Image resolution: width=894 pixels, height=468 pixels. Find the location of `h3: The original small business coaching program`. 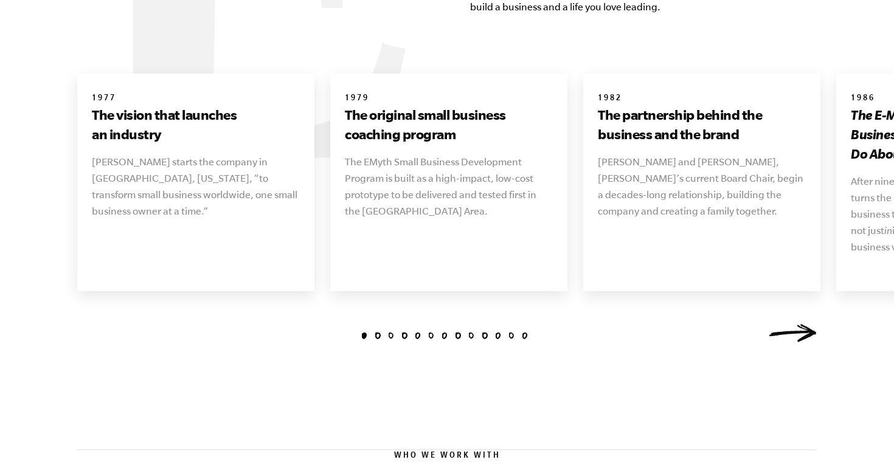

h3: The original small business coaching program is located at coordinates (449, 125).